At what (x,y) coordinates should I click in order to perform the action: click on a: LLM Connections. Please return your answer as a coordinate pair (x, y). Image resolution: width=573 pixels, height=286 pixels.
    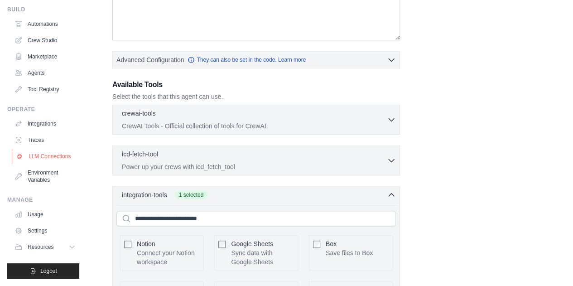
    Looking at the image, I should click on (46, 156).